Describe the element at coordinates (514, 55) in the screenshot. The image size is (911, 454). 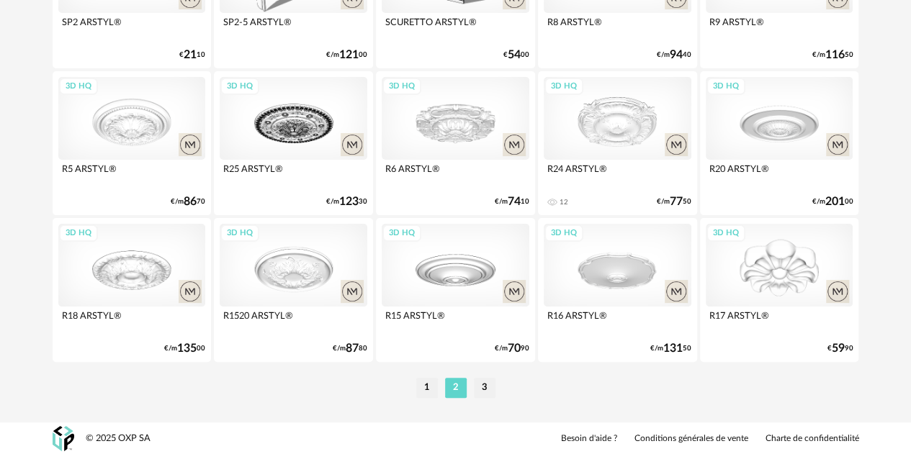
I see `span: 54` at that location.